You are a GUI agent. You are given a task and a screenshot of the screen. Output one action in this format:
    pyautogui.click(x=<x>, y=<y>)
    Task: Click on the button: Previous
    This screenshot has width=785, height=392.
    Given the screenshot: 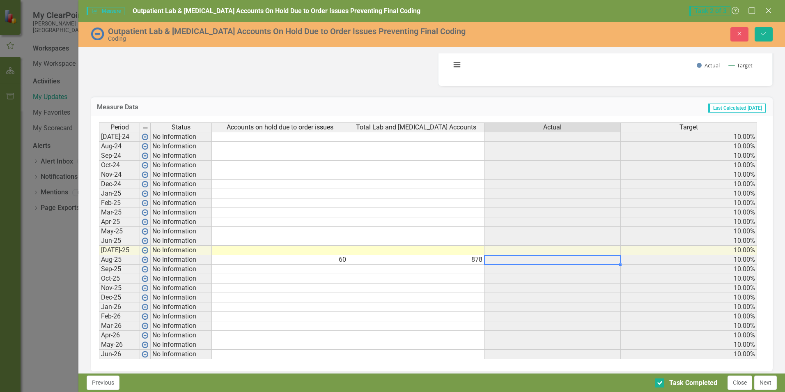 What is the action you would take?
    pyautogui.click(x=103, y=382)
    